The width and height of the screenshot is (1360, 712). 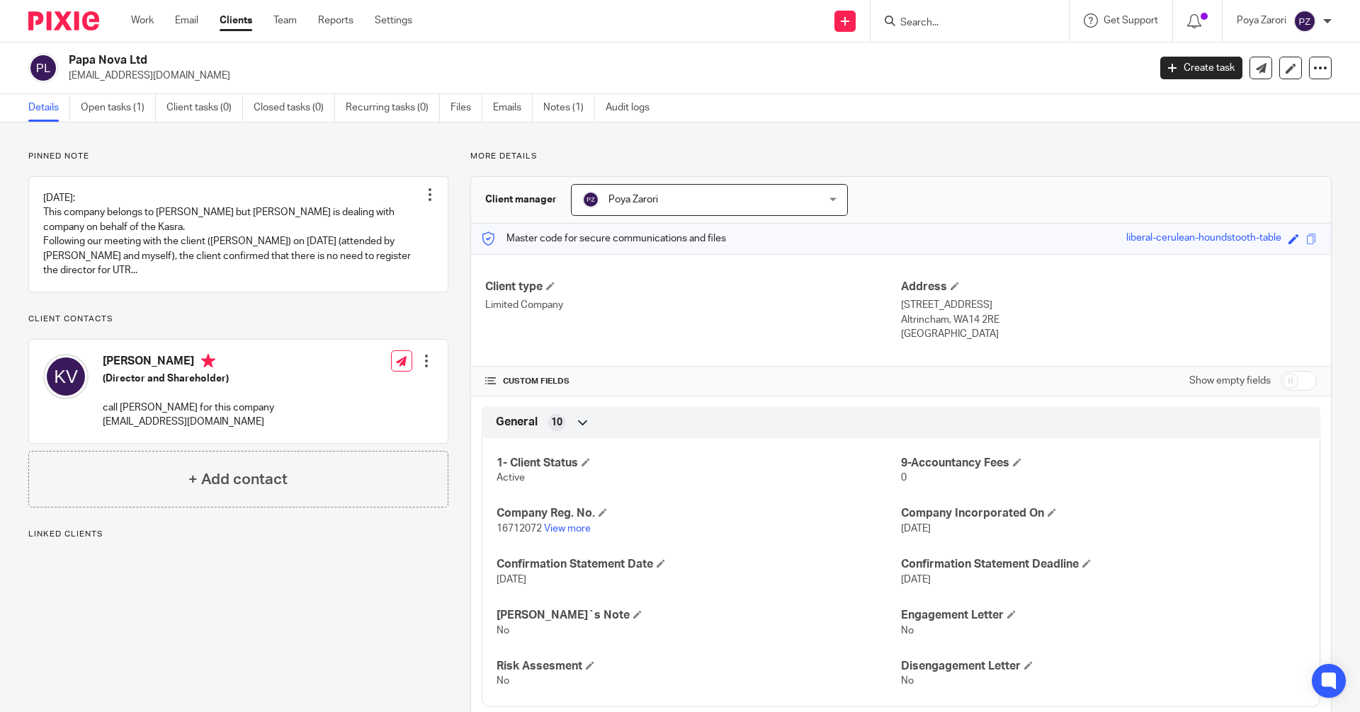 I want to click on h5: (Director and Shareholder), so click(x=188, y=379).